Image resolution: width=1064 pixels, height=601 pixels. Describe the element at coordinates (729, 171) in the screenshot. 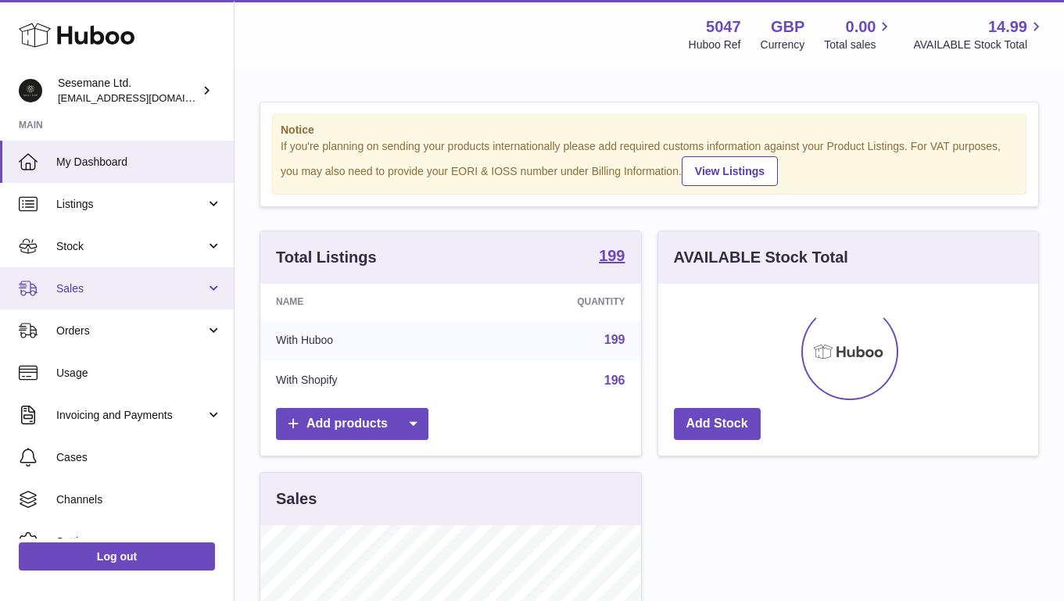

I see `a: View Listings` at that location.